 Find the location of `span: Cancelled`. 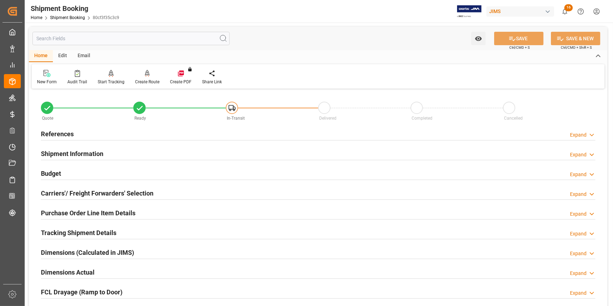

span: Cancelled is located at coordinates (513, 118).